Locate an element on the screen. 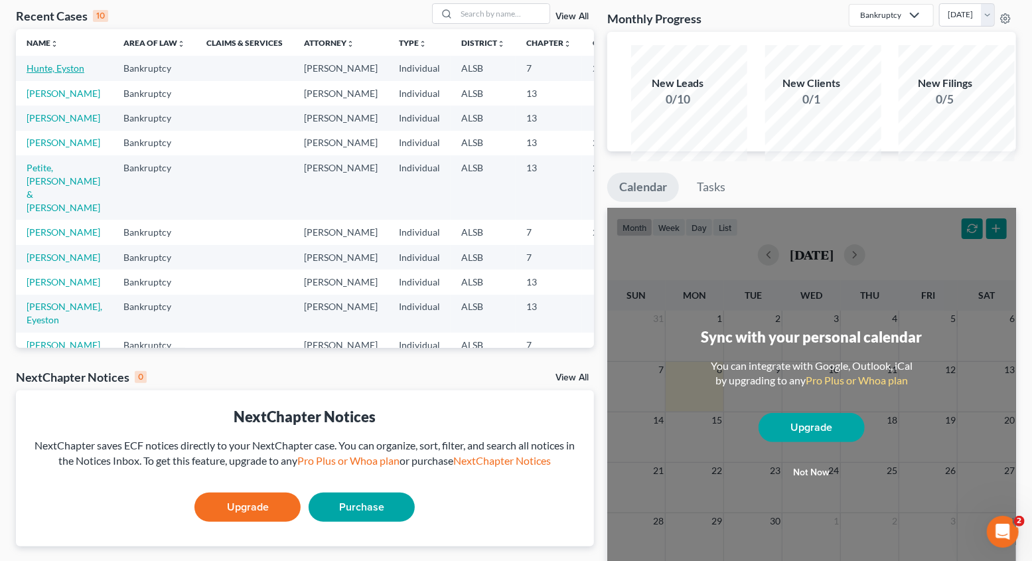 The height and width of the screenshot is (561, 1032). div: New Filings is located at coordinates (945, 83).